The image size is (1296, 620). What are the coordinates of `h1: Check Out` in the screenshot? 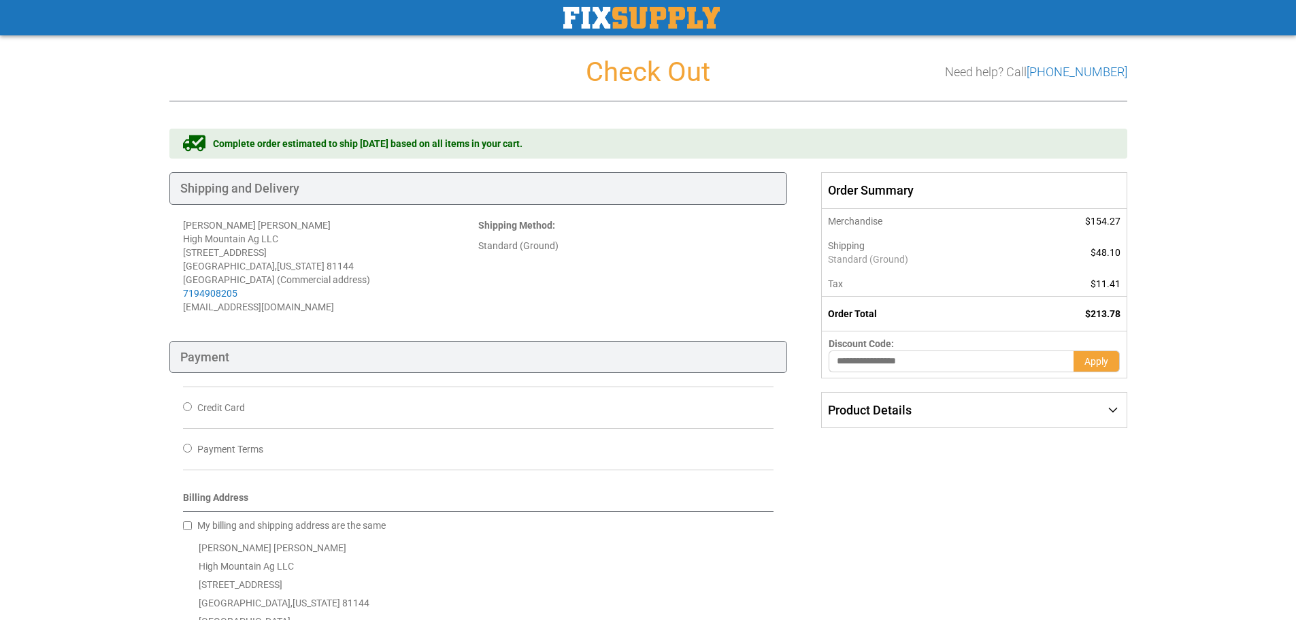 It's located at (649, 72).